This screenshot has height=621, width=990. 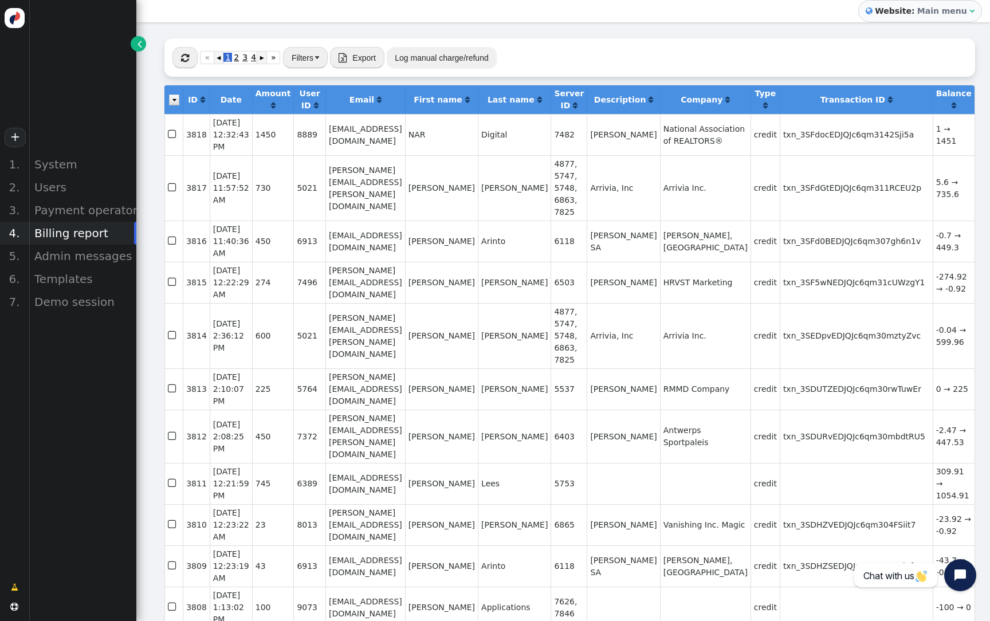 I want to click on td: RMMD Company, so click(x=705, y=389).